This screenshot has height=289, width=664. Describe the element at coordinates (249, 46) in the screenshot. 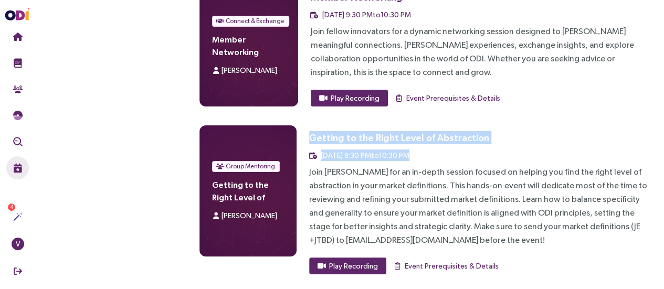

I see `h4: Member Networking` at that location.